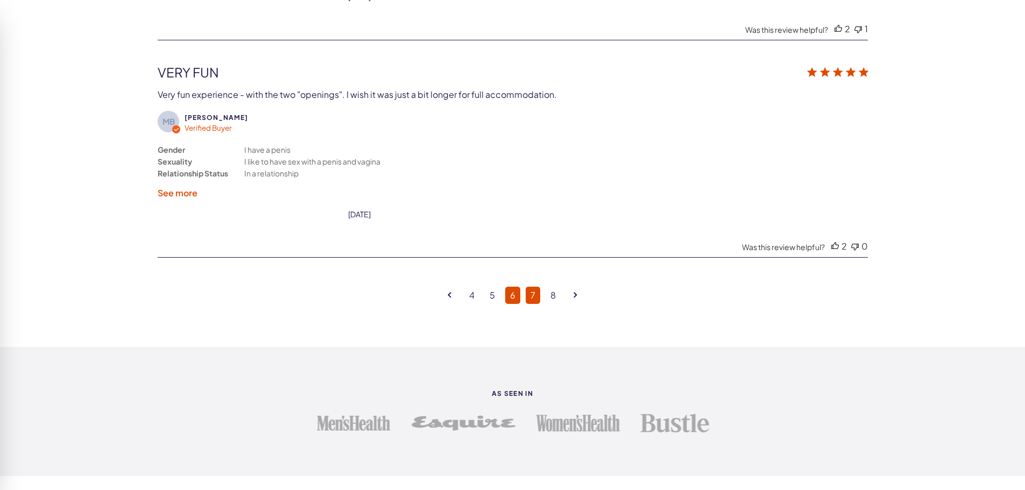 The height and width of the screenshot is (490, 1025). I want to click on div: I have a penis, so click(267, 150).